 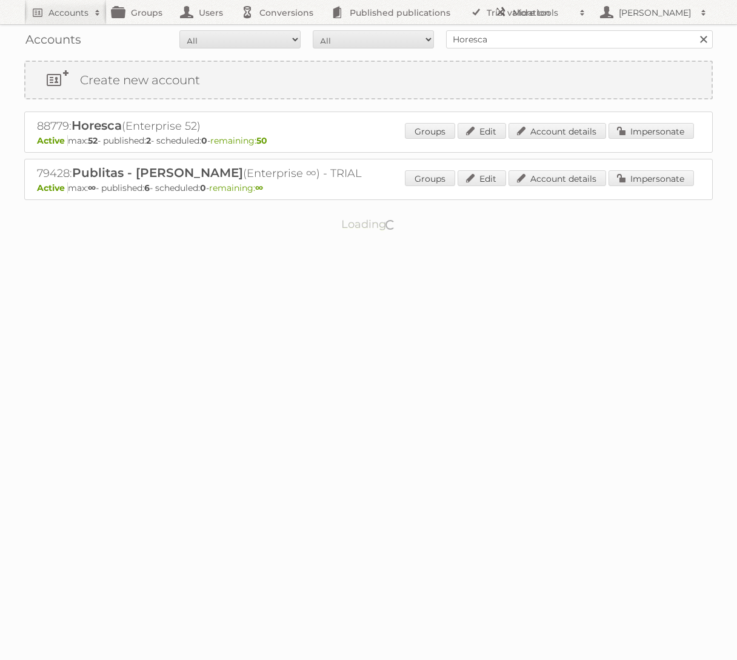 What do you see at coordinates (368, 80) in the screenshot?
I see `a: Create new account` at bounding box center [368, 80].